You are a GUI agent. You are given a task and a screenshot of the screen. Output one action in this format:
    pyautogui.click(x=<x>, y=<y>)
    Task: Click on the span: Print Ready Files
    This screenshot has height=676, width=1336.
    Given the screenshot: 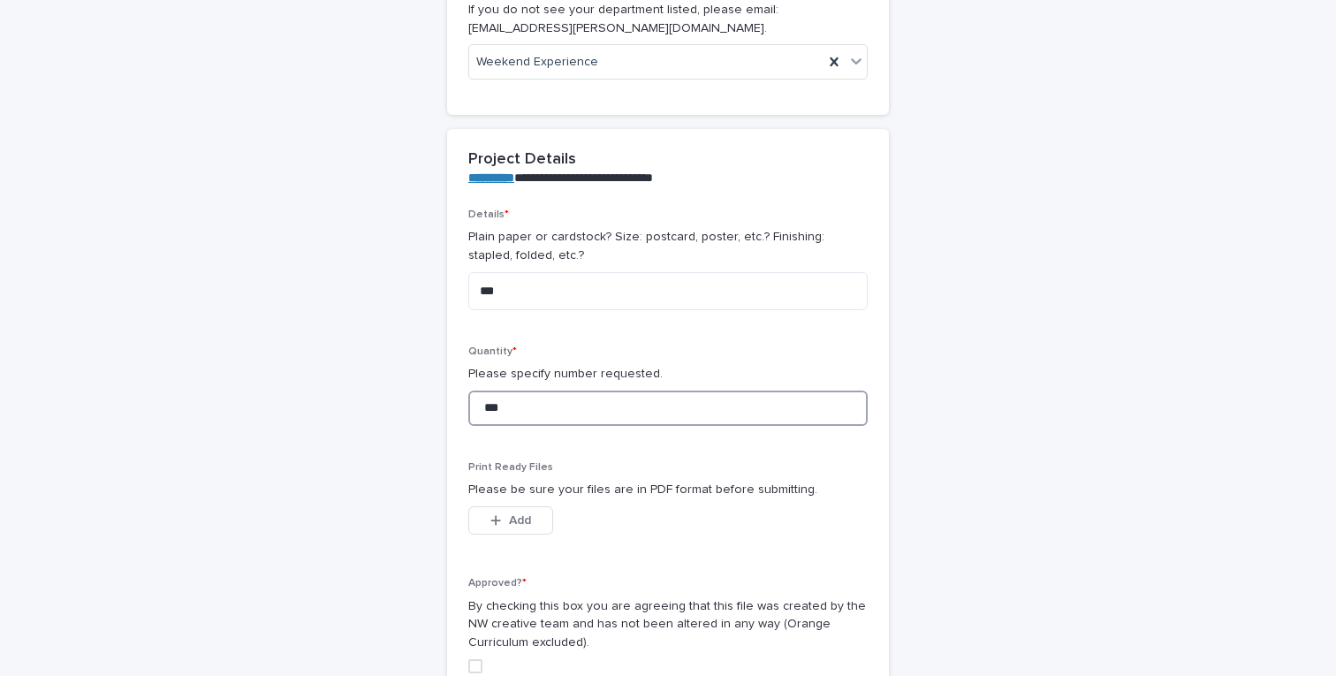 What is the action you would take?
    pyautogui.click(x=511, y=467)
    